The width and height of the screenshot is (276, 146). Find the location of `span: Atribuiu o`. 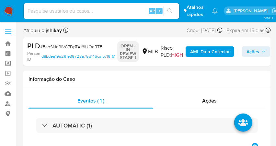

span: Atribuiu o is located at coordinates (42, 30).